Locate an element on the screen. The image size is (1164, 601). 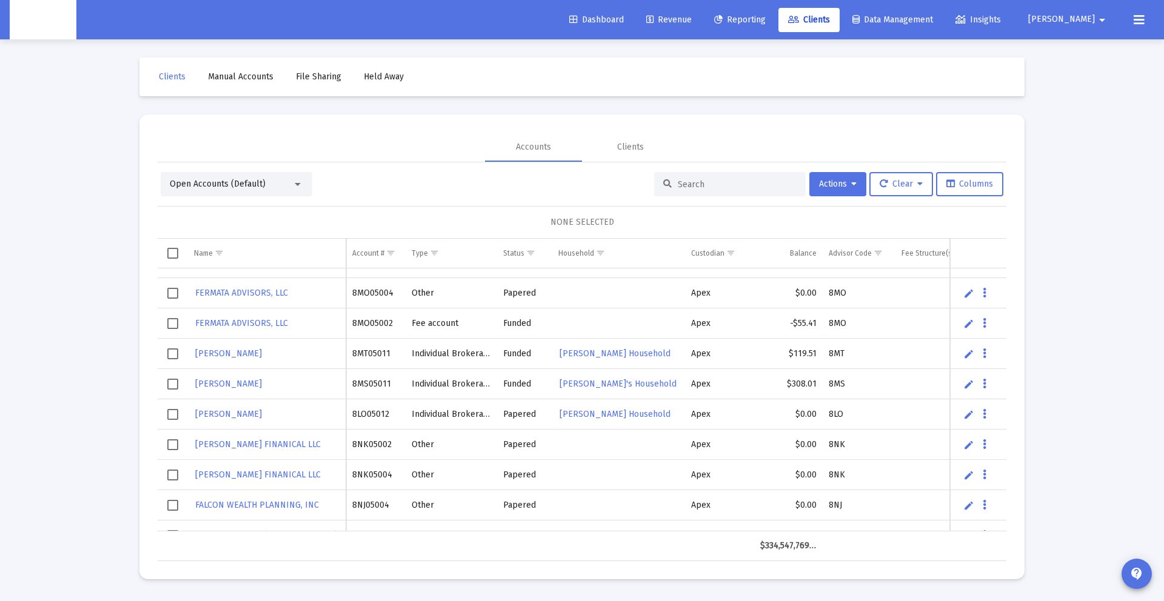
td: 8MT05011 is located at coordinates (376, 354).